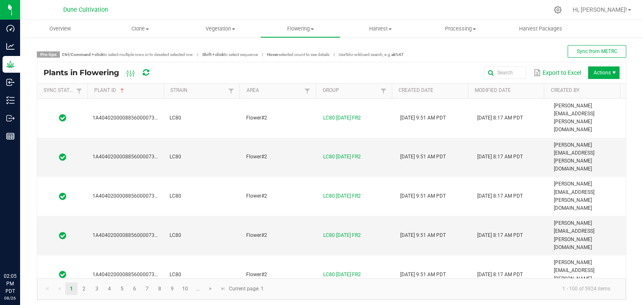 The image size is (643, 305). What do you see at coordinates (460, 29) in the screenshot?
I see `span: Processing` at bounding box center [460, 29].